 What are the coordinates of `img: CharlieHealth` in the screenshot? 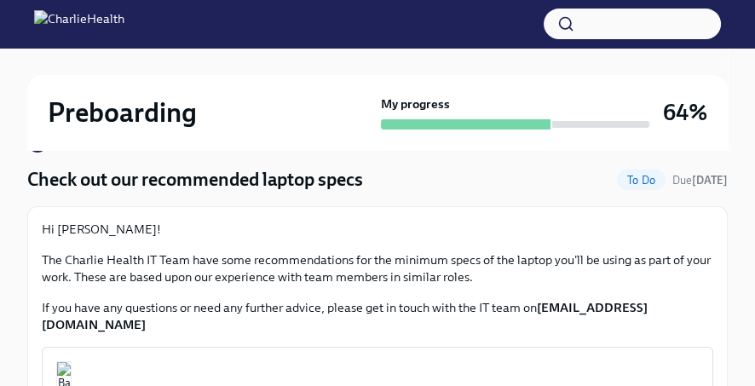 It's located at (79, 24).